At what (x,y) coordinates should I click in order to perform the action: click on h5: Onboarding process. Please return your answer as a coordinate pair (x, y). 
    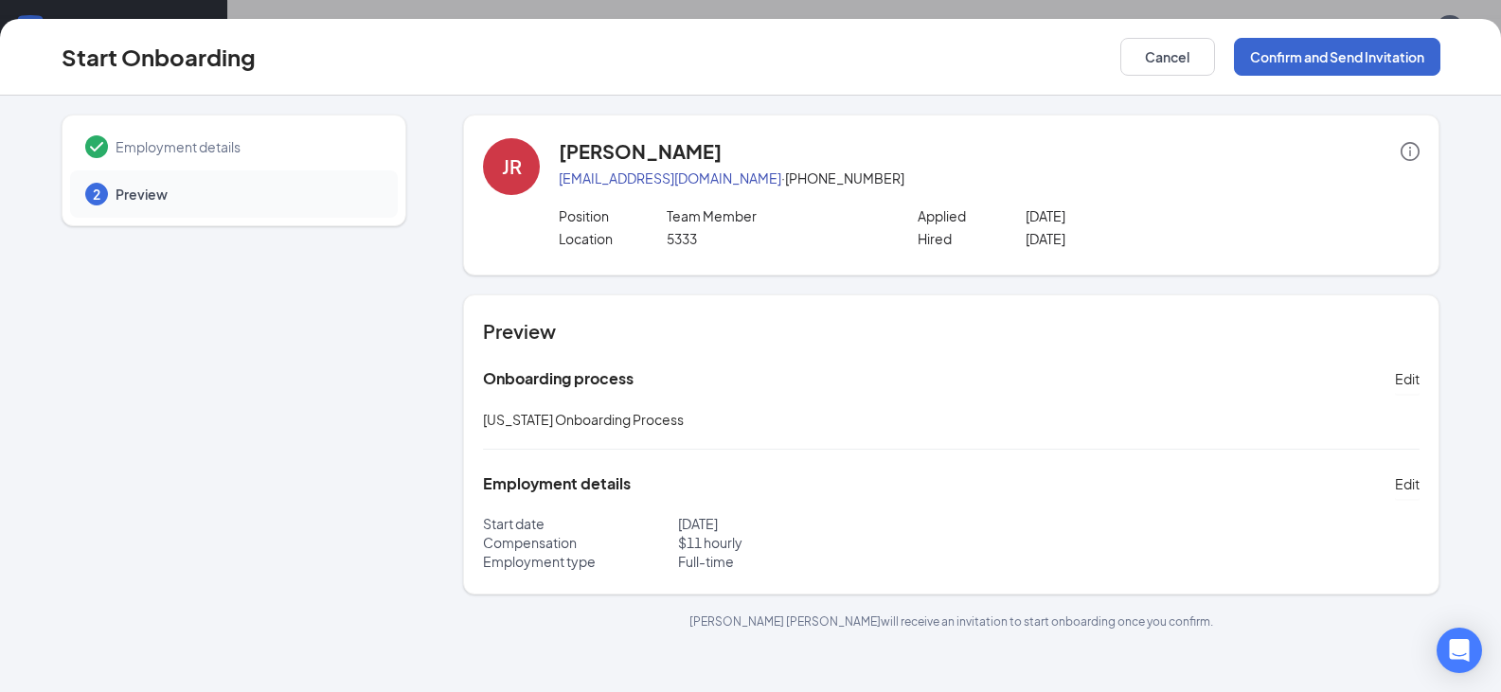
    Looking at the image, I should click on (558, 379).